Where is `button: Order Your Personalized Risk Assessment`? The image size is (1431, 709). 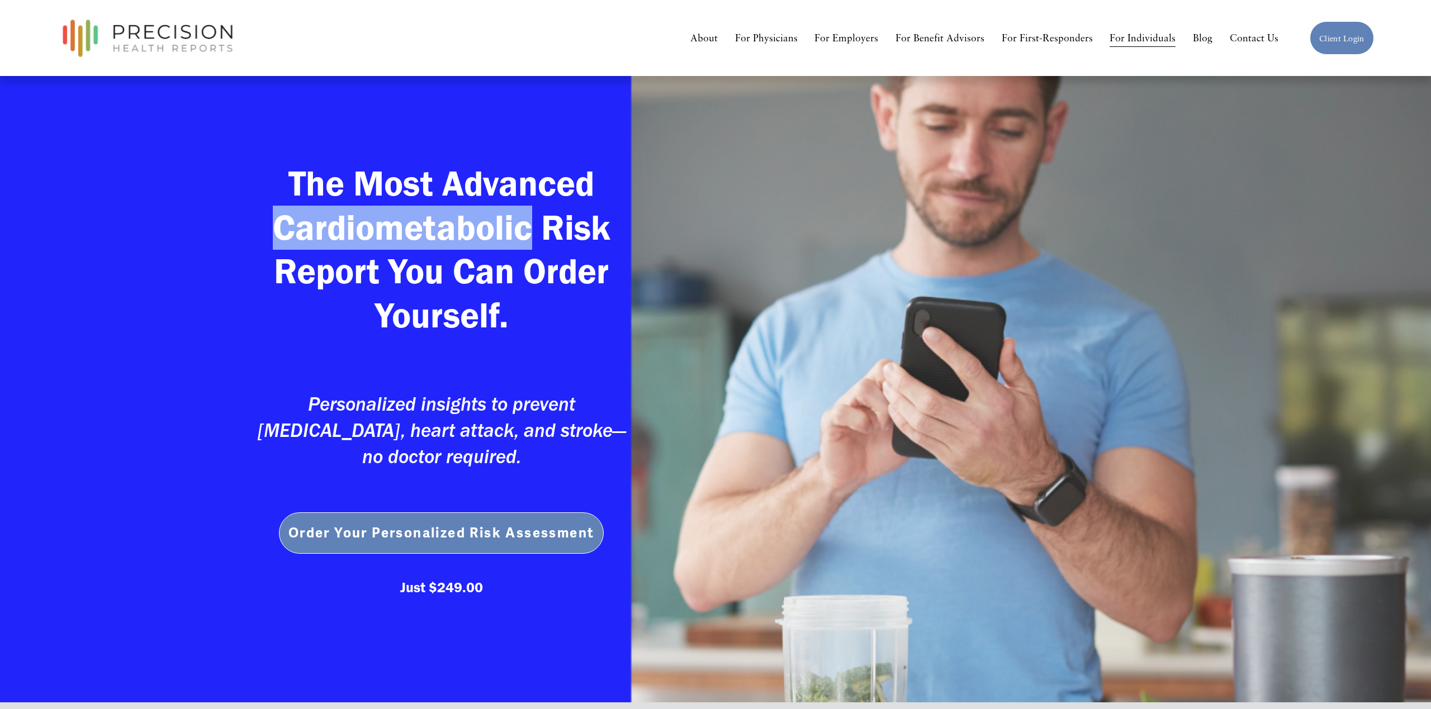 button: Order Your Personalized Risk Assessment is located at coordinates (441, 533).